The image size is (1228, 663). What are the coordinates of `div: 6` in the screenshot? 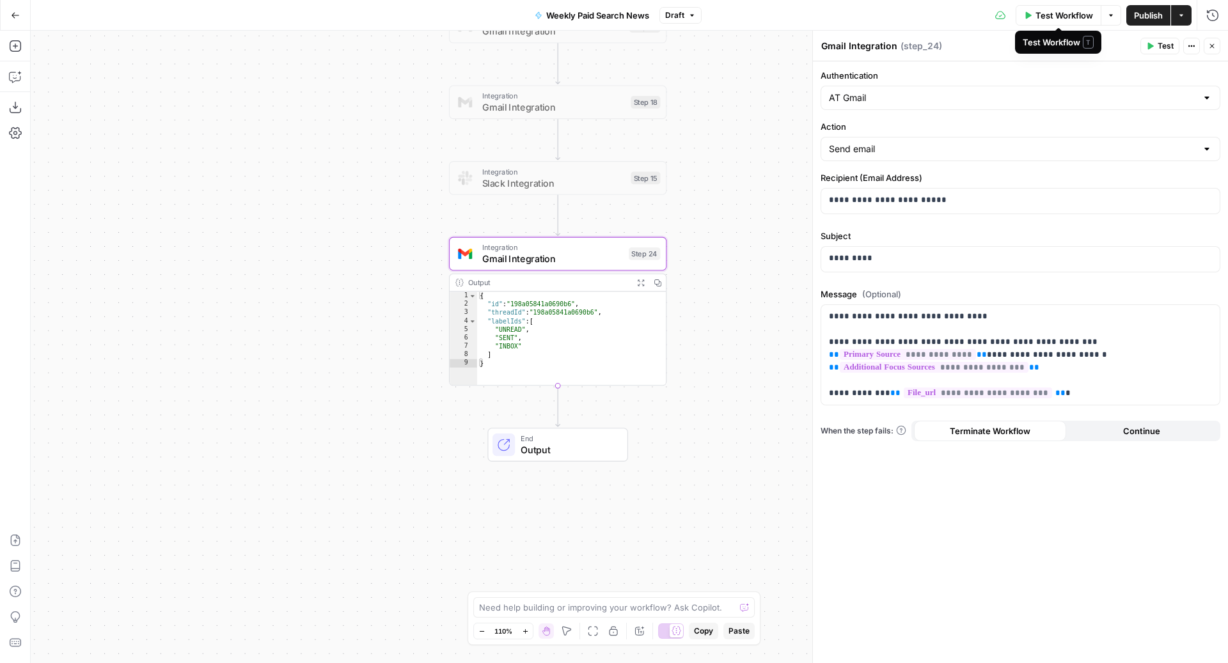 It's located at (463, 338).